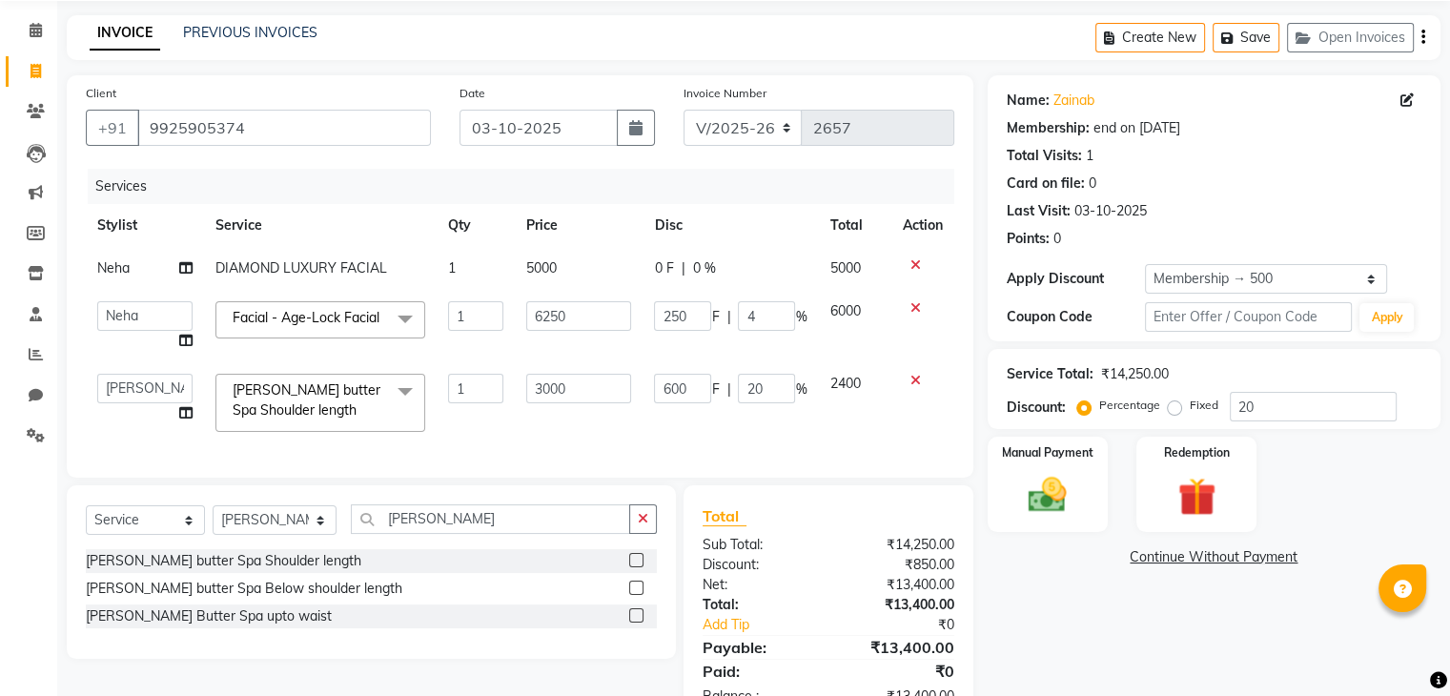 This screenshot has width=1450, height=696. Describe the element at coordinates (1090, 155) in the screenshot. I see `div: 1` at that location.